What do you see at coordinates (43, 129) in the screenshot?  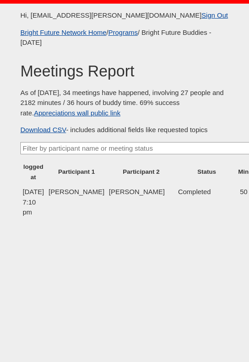 I see `a: Download CSV` at bounding box center [43, 129].